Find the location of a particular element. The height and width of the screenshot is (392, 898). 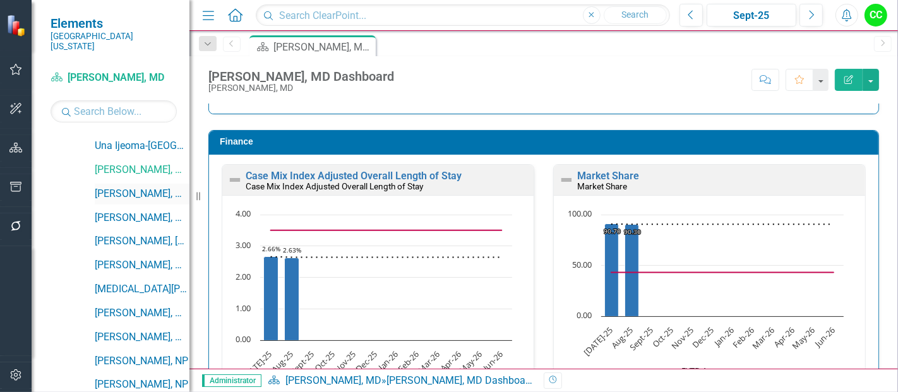

path: Jul-25, 2.65747325. Rate. is located at coordinates (271, 299).